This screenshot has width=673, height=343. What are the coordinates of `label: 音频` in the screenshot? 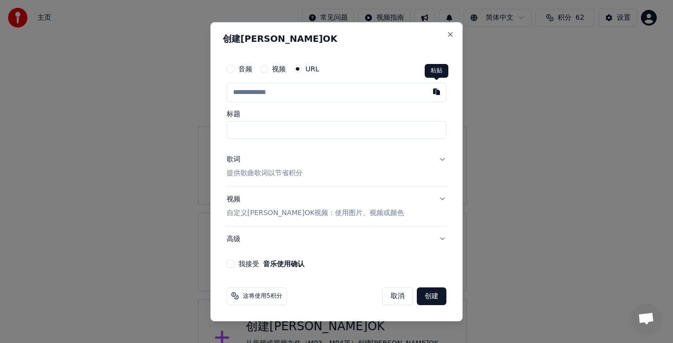 It's located at (245, 69).